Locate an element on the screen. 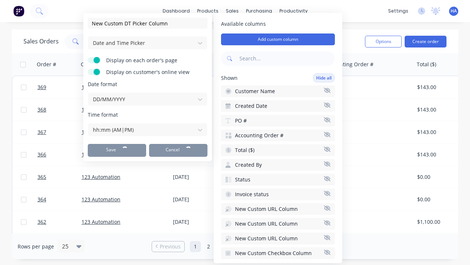 The image size is (470, 265). a: 364 is located at coordinates (60, 199).